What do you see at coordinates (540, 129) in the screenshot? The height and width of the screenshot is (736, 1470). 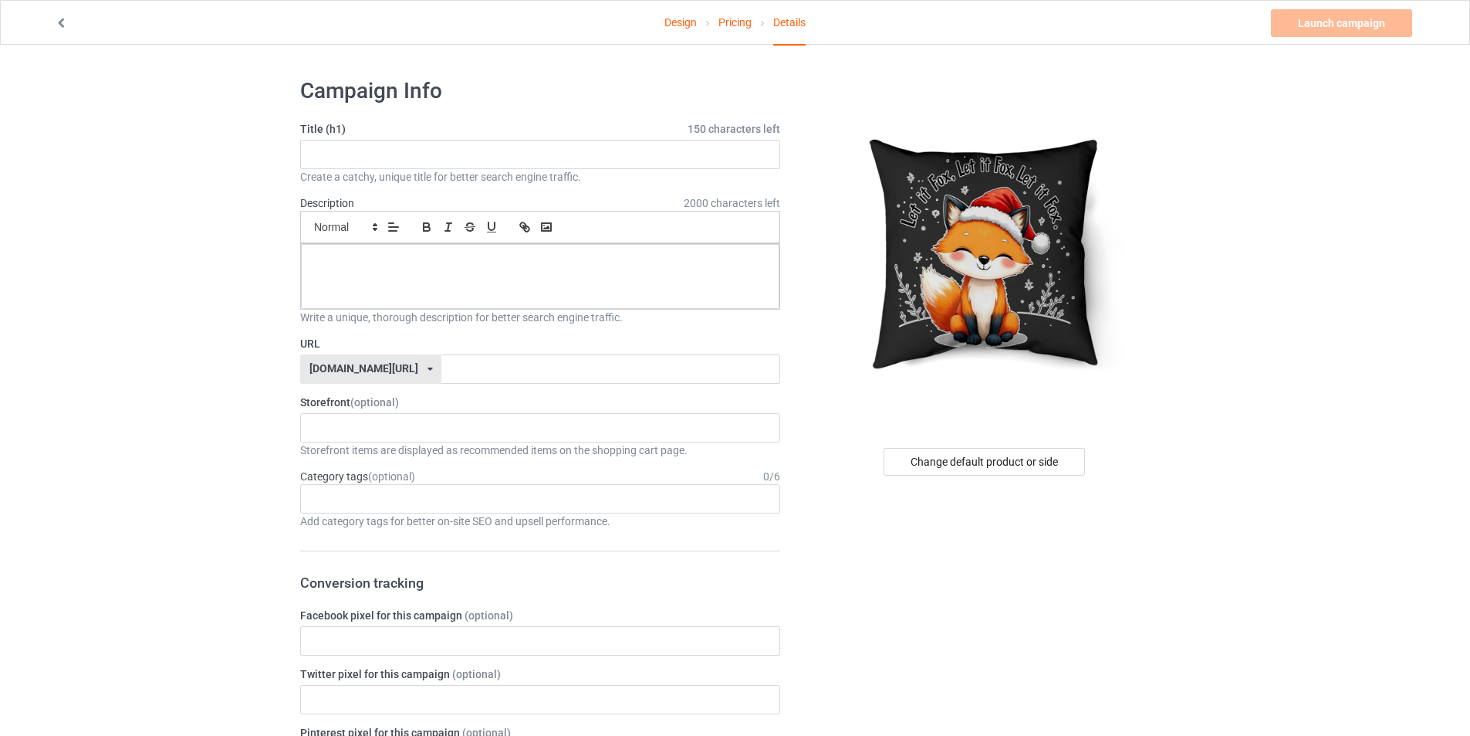 I see `label: Title (h1)` at bounding box center [540, 129].